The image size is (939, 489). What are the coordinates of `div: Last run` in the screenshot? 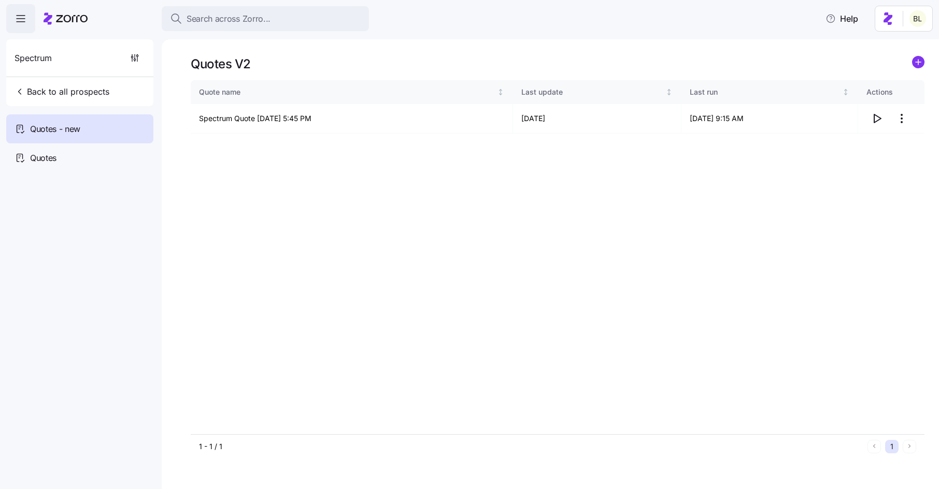 It's located at (765, 92).